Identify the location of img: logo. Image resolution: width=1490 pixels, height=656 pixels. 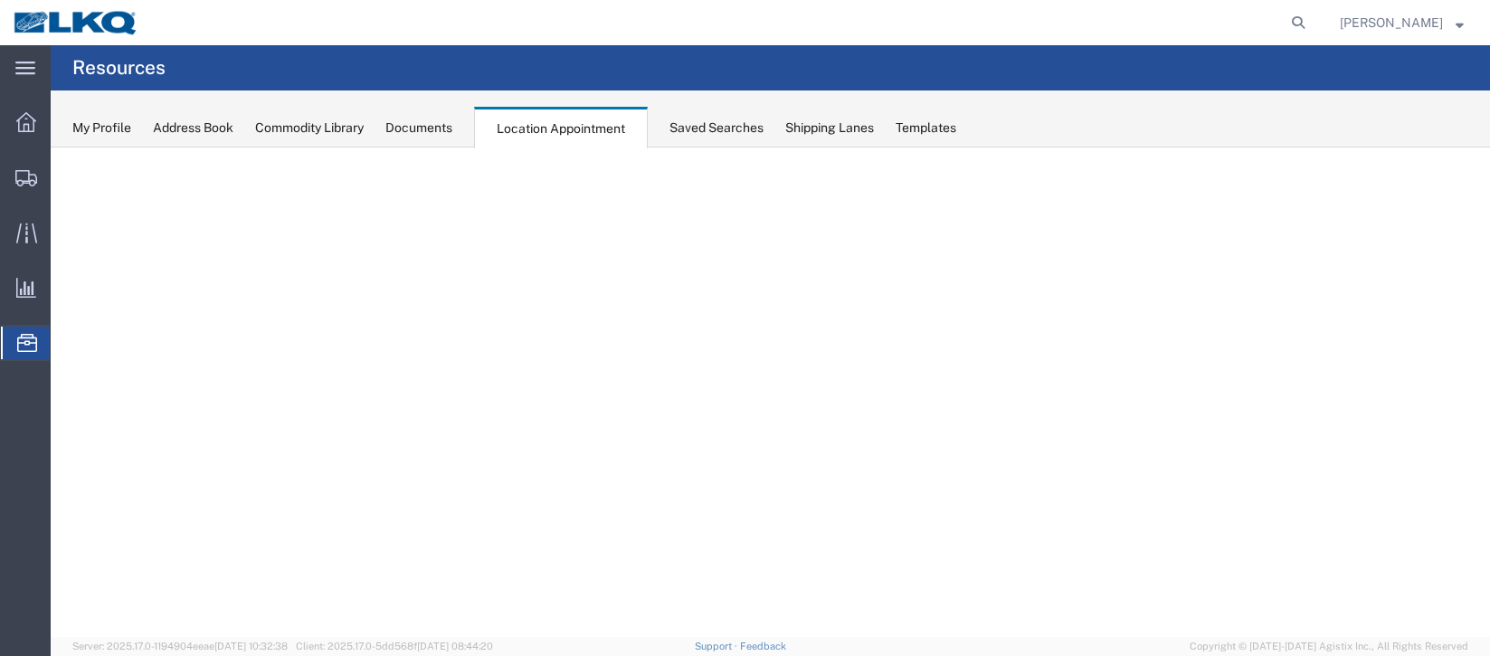
(76, 23).